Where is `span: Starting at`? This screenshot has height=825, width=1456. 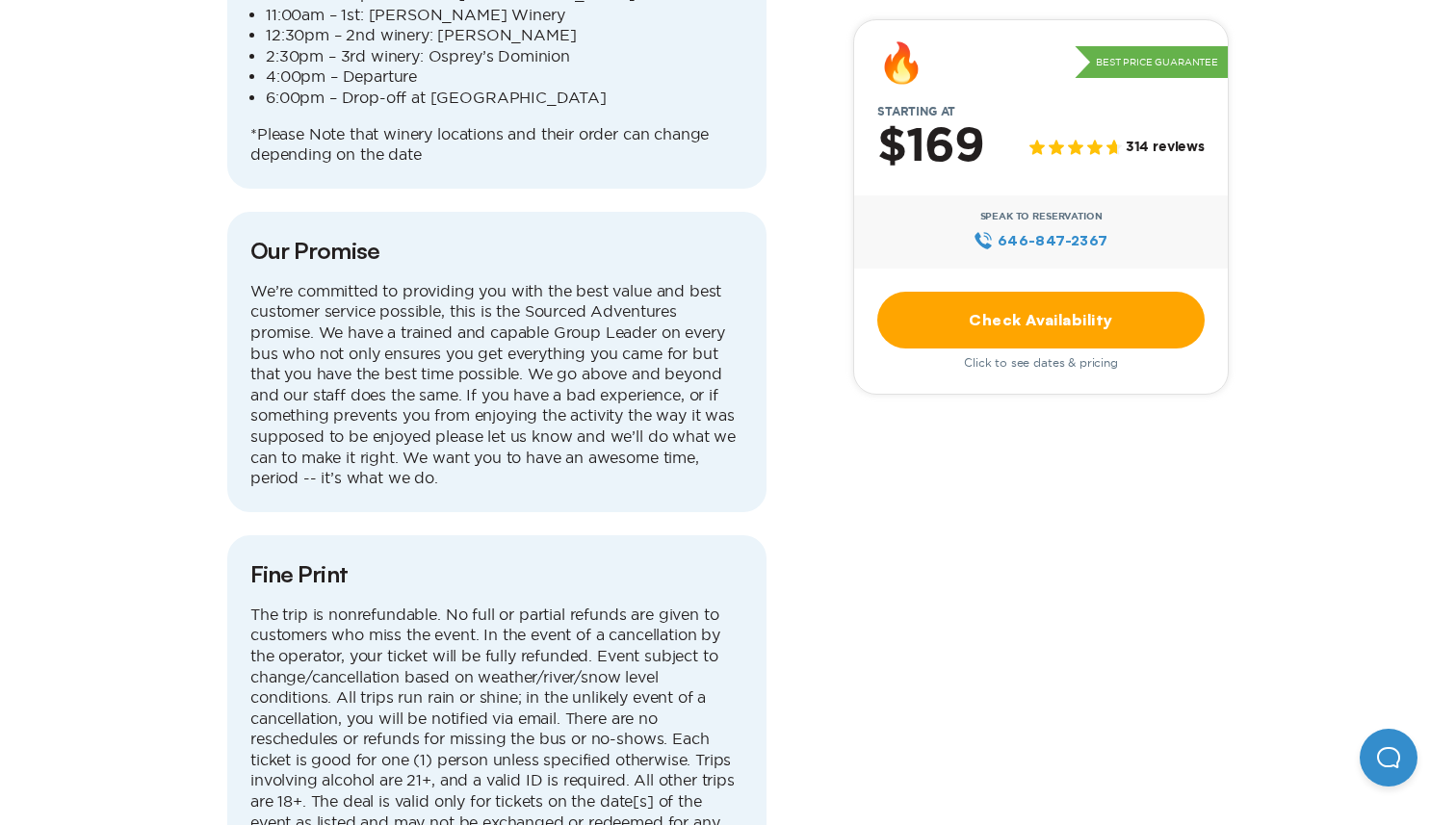
span: Starting at is located at coordinates (916, 111).